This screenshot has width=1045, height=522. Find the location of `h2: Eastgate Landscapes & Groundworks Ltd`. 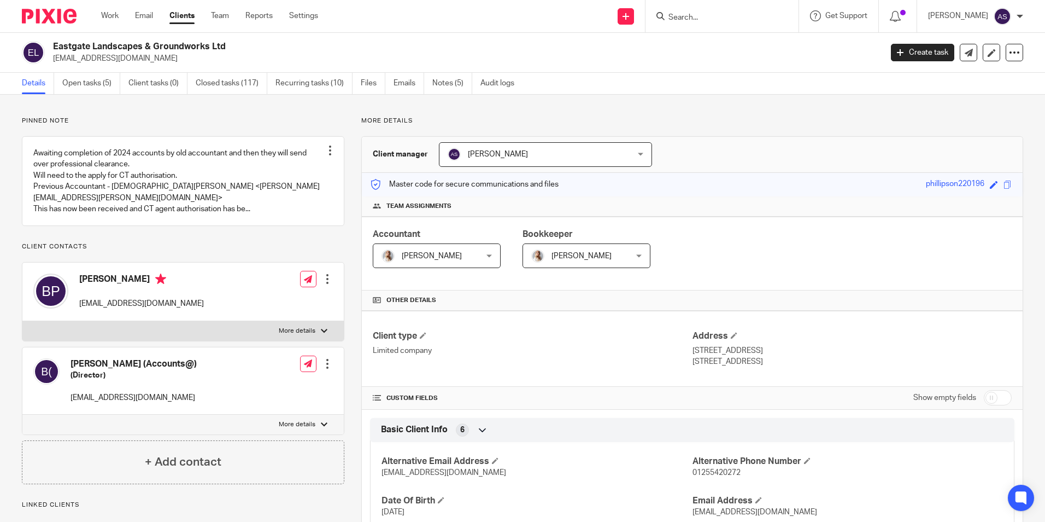

h2: Eastgate Landscapes & Groundworks Ltd is located at coordinates (382, 46).